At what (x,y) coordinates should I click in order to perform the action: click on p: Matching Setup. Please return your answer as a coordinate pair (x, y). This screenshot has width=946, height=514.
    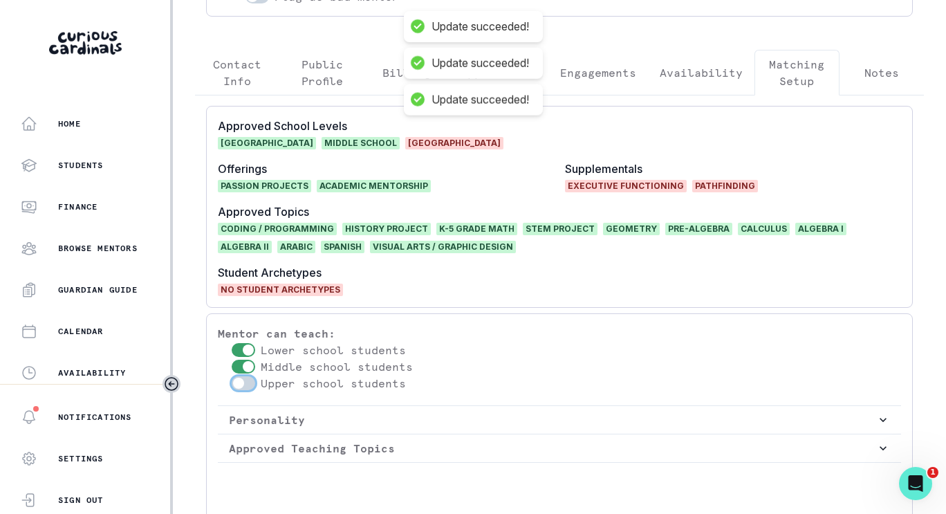
    Looking at the image, I should click on (797, 73).